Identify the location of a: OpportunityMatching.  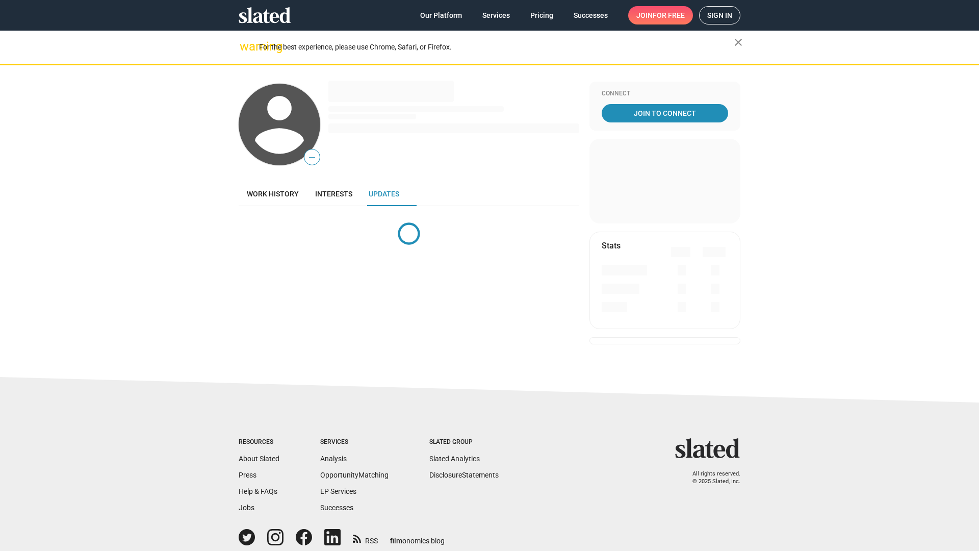
(354, 475).